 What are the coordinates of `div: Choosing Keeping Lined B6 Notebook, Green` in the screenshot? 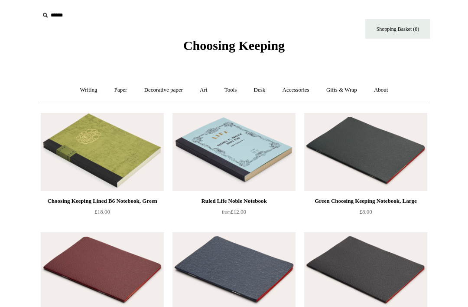 It's located at (102, 201).